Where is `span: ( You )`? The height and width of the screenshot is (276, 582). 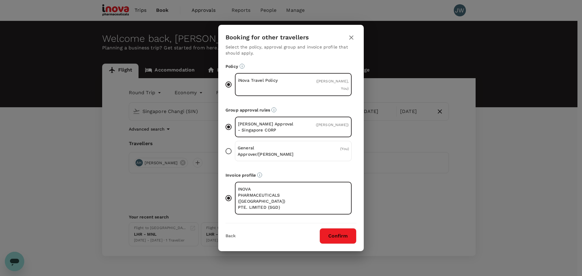 span: ( You ) is located at coordinates (344, 149).